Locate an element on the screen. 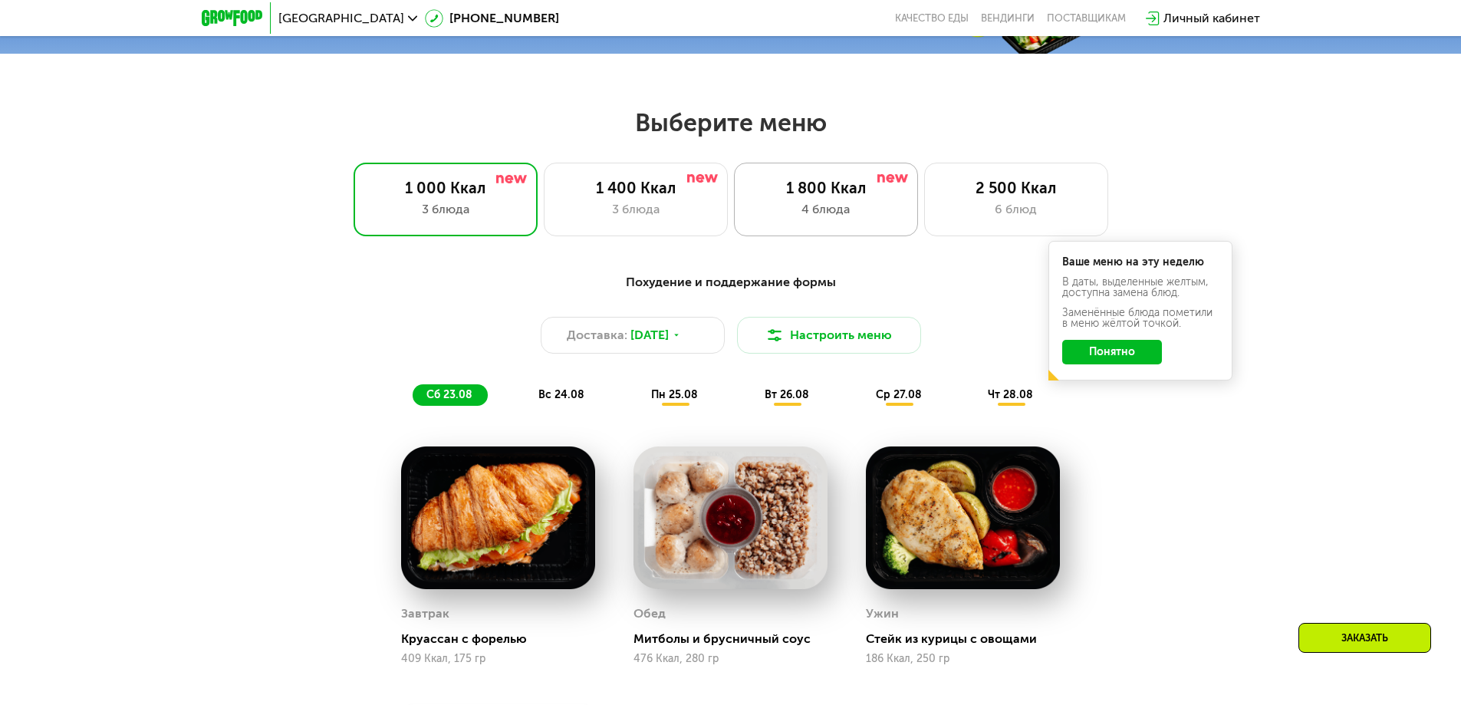 This screenshot has width=1461, height=705. div: Стейк из курицы с овощами is located at coordinates (969, 639).